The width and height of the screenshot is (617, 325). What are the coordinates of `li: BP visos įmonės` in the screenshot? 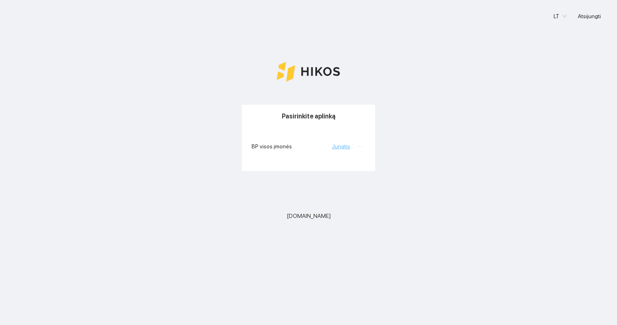 It's located at (308, 146).